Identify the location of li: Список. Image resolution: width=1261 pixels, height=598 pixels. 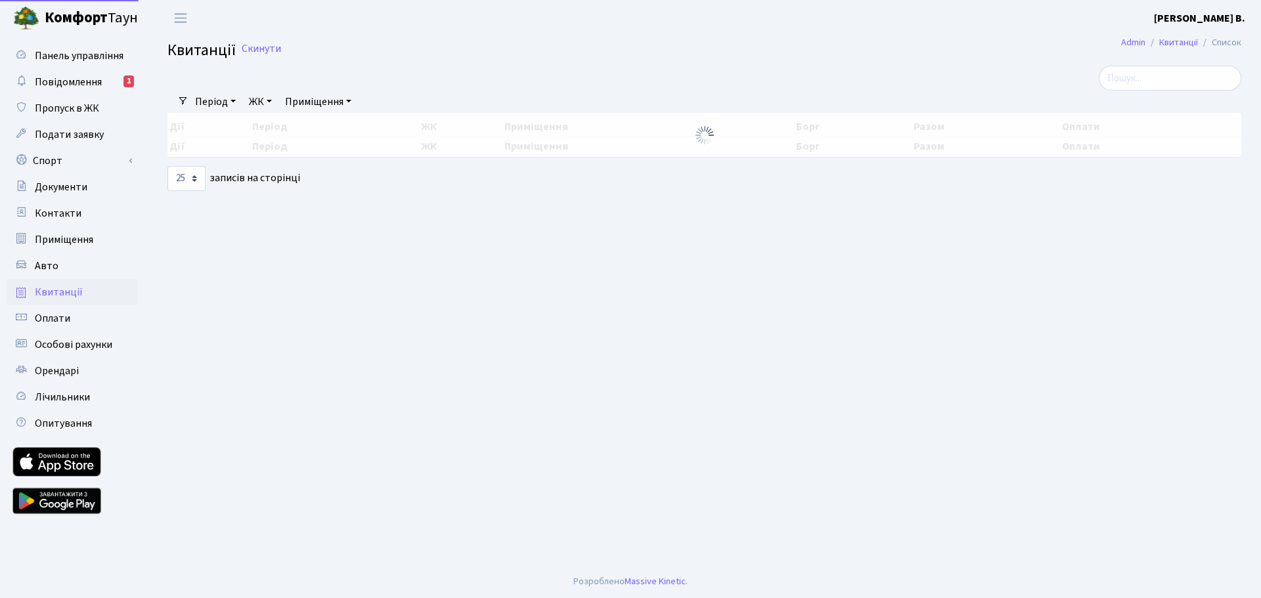
(1220, 43).